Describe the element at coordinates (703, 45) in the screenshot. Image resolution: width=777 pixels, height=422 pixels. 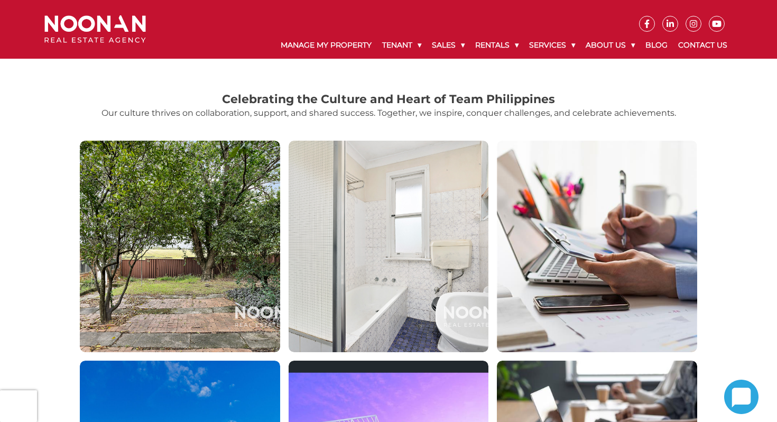
I see `a: Contact Us` at that location.